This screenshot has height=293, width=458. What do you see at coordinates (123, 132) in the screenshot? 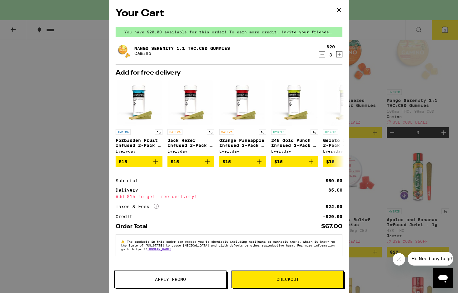
I see `p: INDICA` at bounding box center [123, 132].